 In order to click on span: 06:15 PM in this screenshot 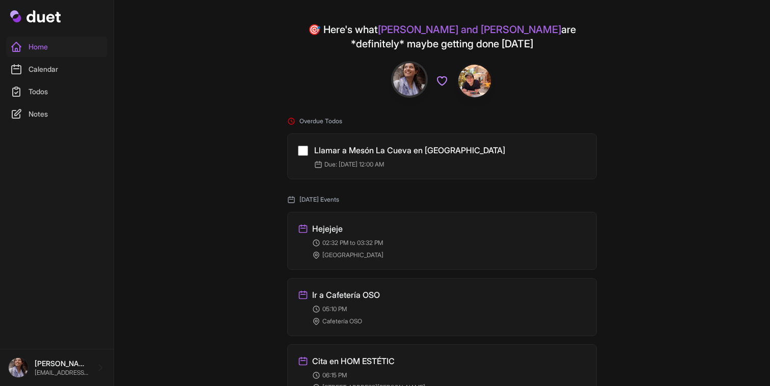, I will do `click(335, 375)`.